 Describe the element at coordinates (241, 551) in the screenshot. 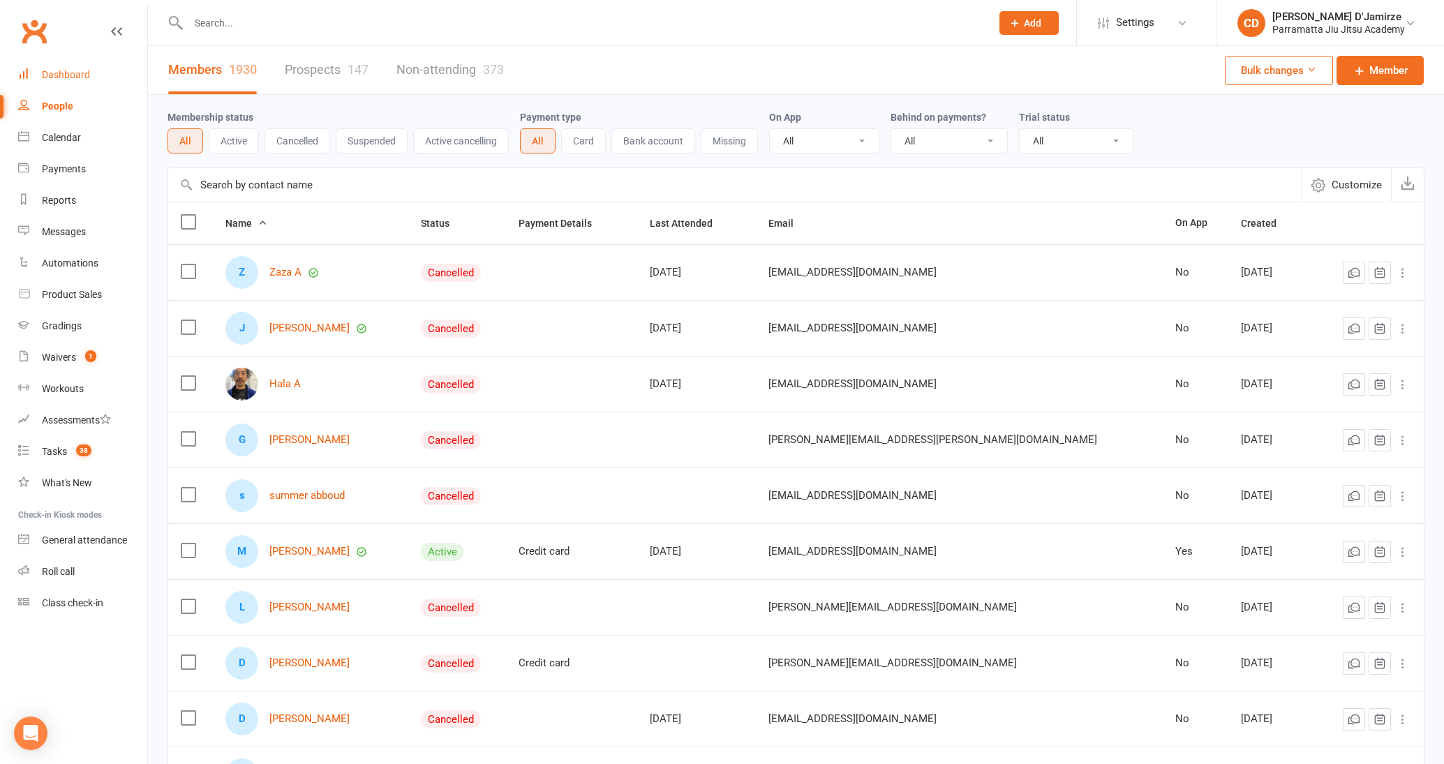

I see `div: Mariem` at that location.